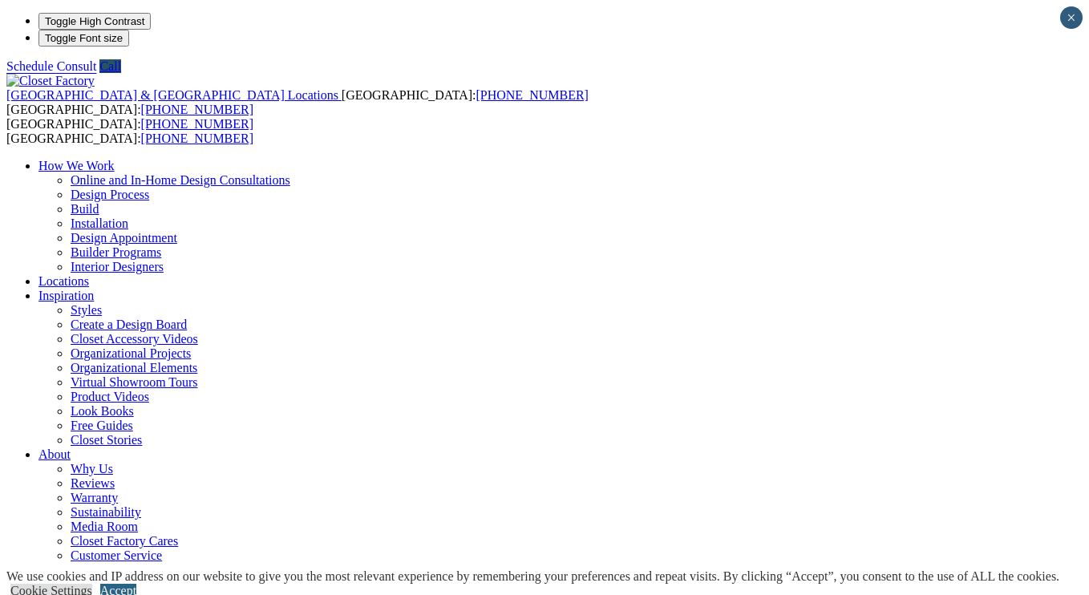 The height and width of the screenshot is (595, 1089). What do you see at coordinates (124, 541) in the screenshot?
I see `a: Closet Factory Cares` at bounding box center [124, 541].